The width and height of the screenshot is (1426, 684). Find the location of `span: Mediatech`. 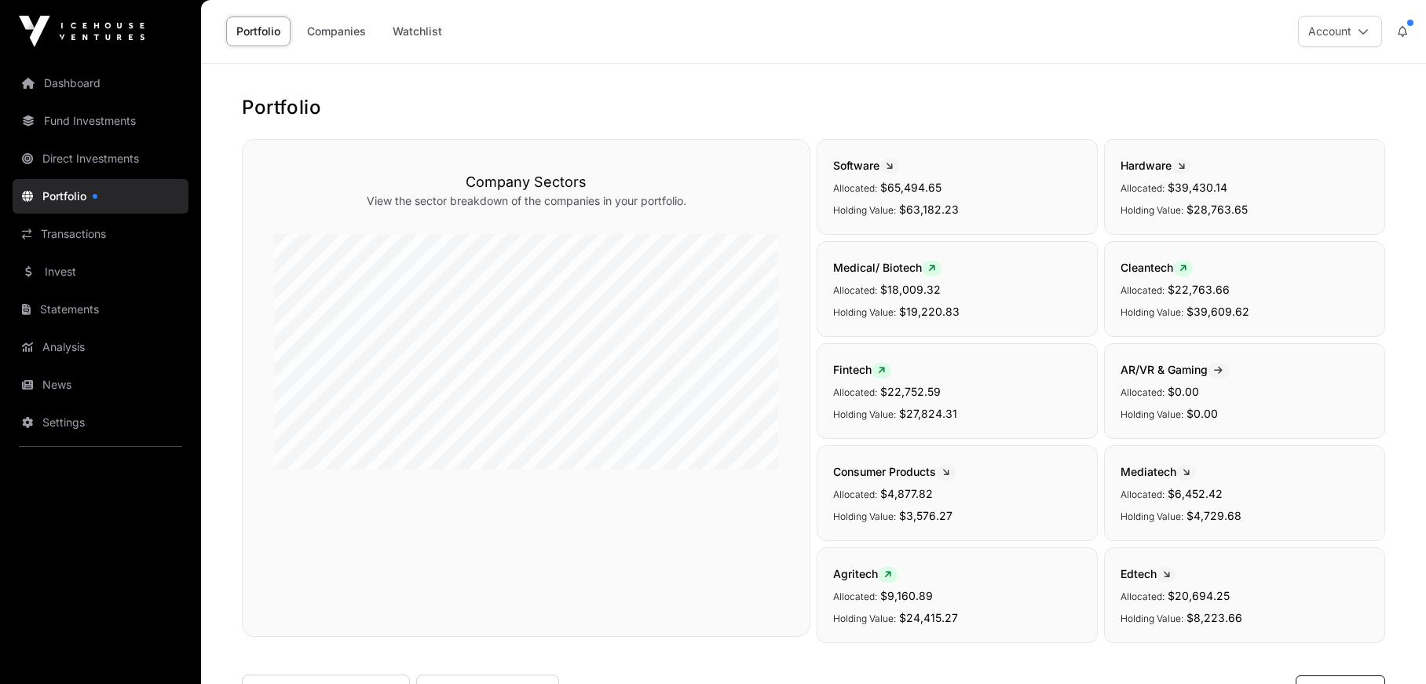

span: Mediatech is located at coordinates (1158, 471).